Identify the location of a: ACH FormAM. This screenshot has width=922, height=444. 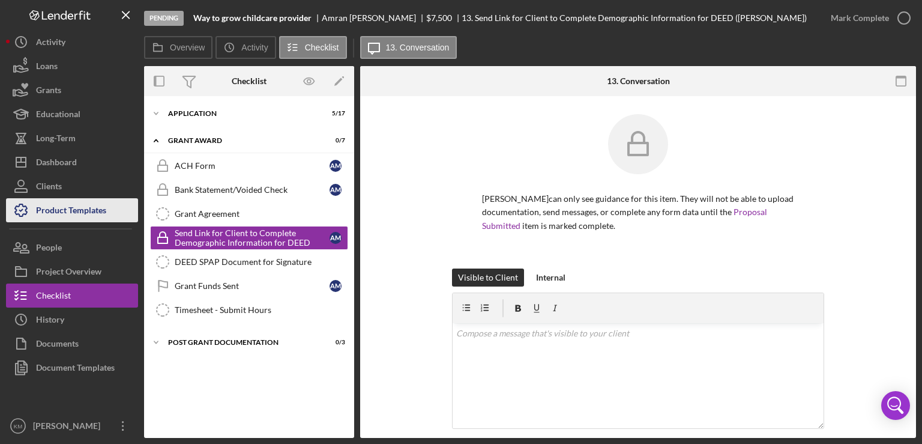
(249, 166).